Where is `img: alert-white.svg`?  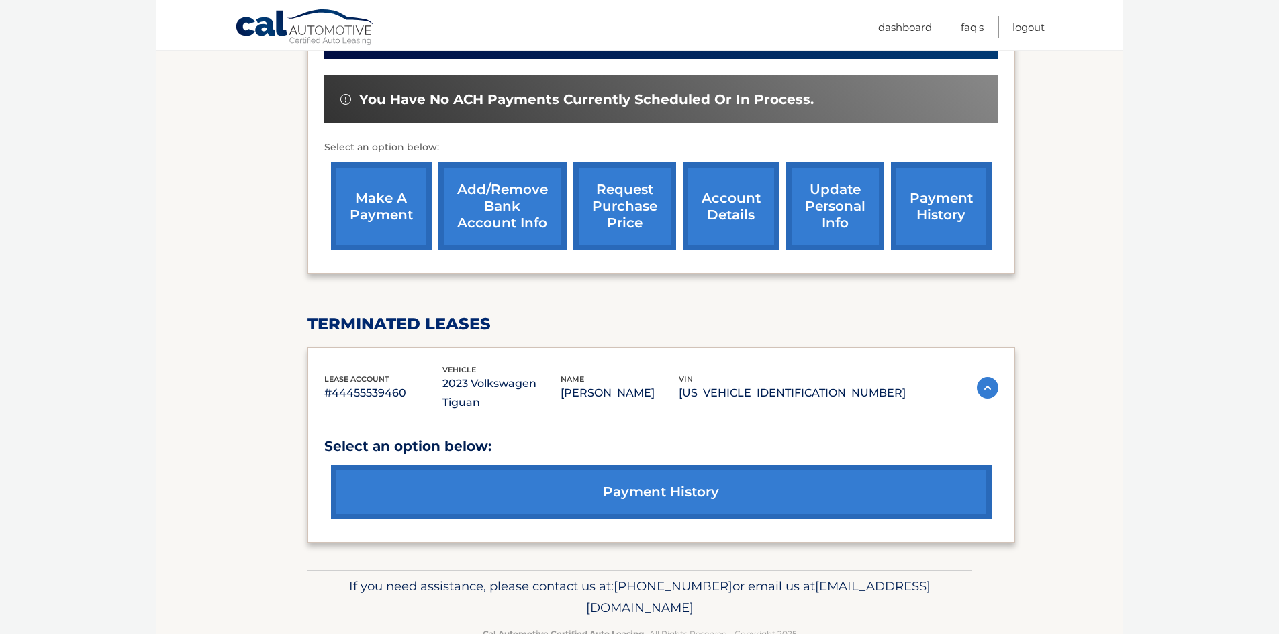
img: alert-white.svg is located at coordinates (346, 99).